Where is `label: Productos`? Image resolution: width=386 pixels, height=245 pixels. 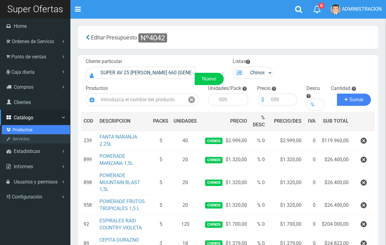
label: Productos is located at coordinates (97, 89).